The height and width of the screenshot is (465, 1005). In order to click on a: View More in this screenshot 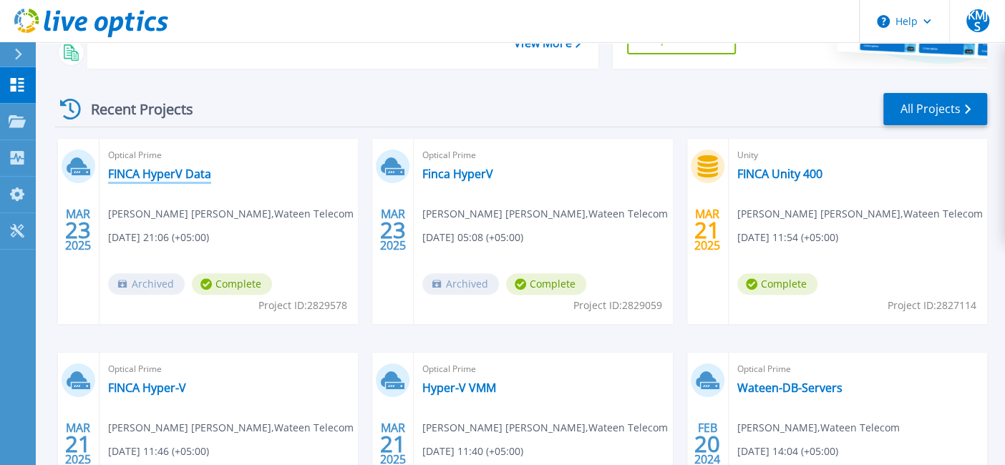, I will do `click(547, 43)`.